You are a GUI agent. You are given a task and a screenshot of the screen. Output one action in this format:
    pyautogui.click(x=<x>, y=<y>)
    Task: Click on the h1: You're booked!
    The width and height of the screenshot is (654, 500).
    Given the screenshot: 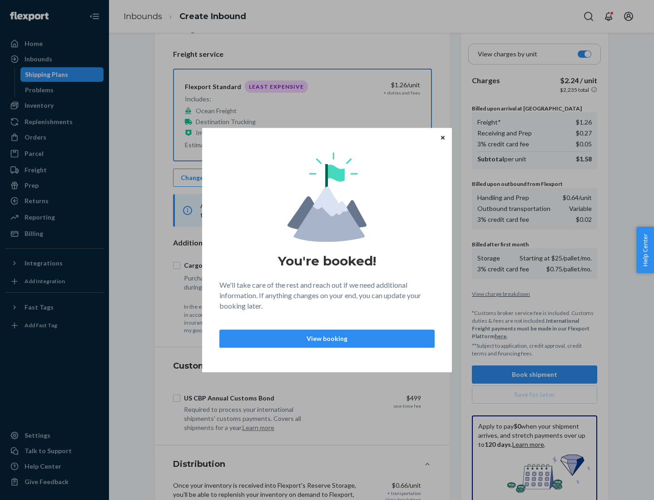 What is the action you would take?
    pyautogui.click(x=327, y=261)
    